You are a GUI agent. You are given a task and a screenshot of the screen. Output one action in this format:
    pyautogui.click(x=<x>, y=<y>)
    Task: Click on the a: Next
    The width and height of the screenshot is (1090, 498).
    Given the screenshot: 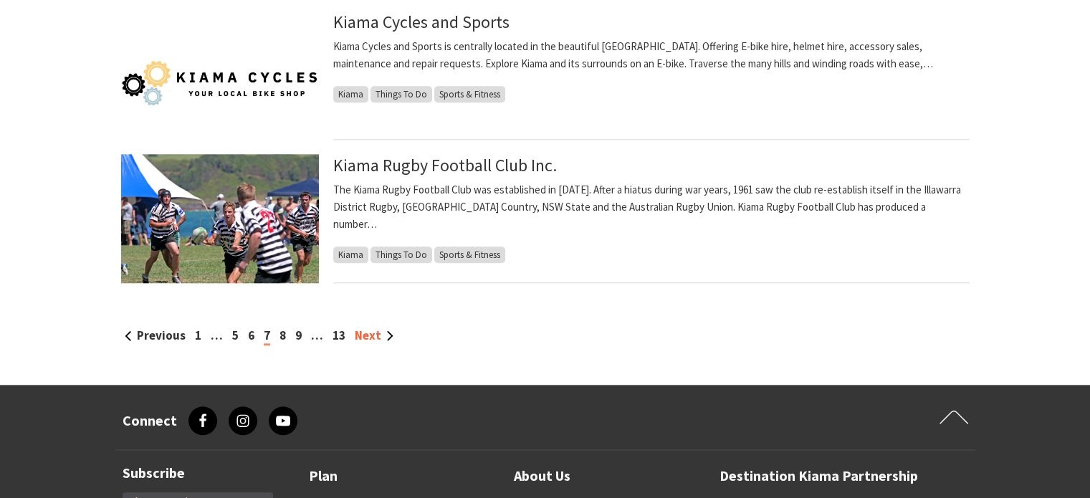 What is the action you would take?
    pyautogui.click(x=374, y=336)
    